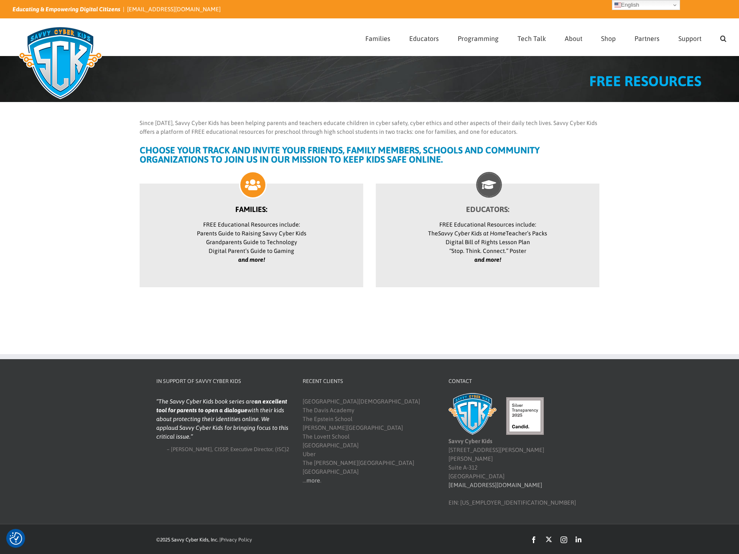 Image resolution: width=739 pixels, height=554 pixels. Describe the element at coordinates (369, 381) in the screenshot. I see `h4: Recent Clients` at that location.